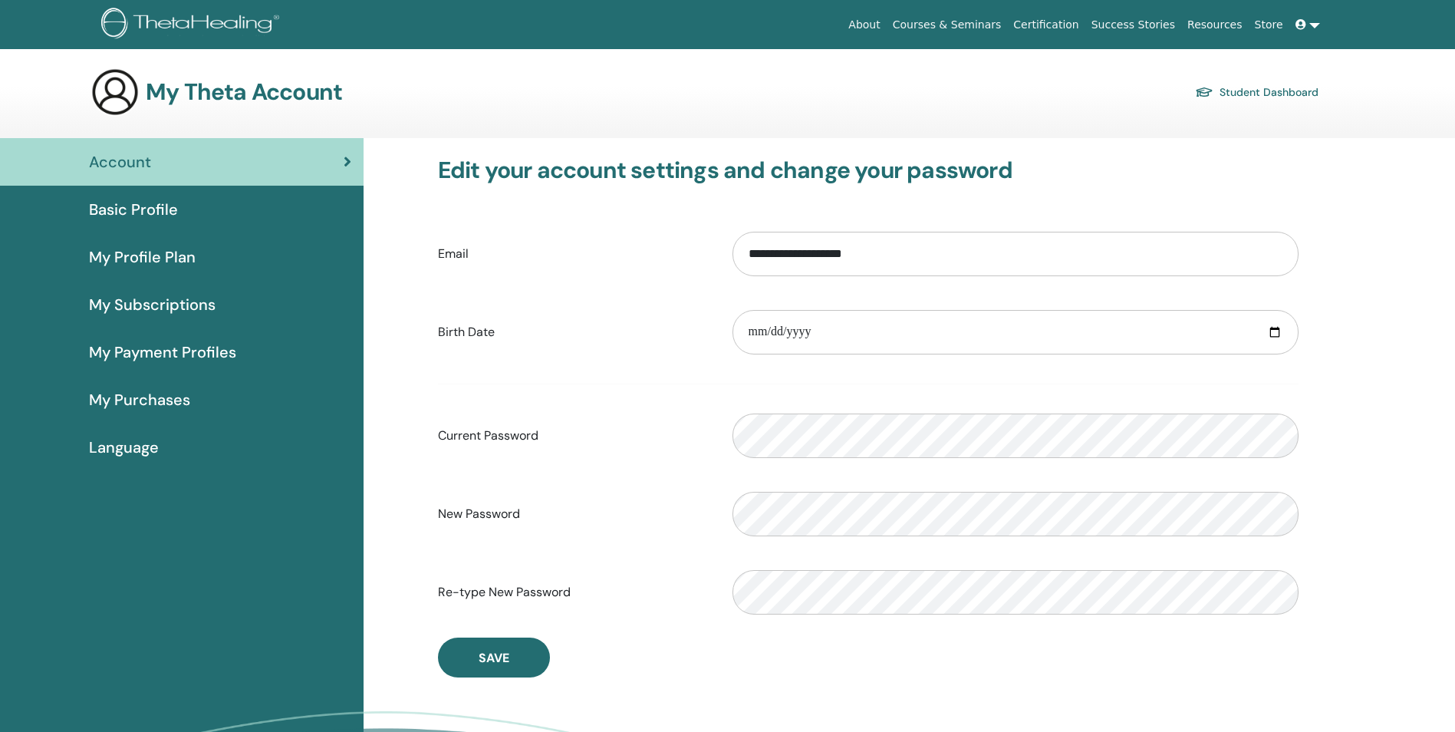  I want to click on span: My Subscriptions, so click(152, 305).